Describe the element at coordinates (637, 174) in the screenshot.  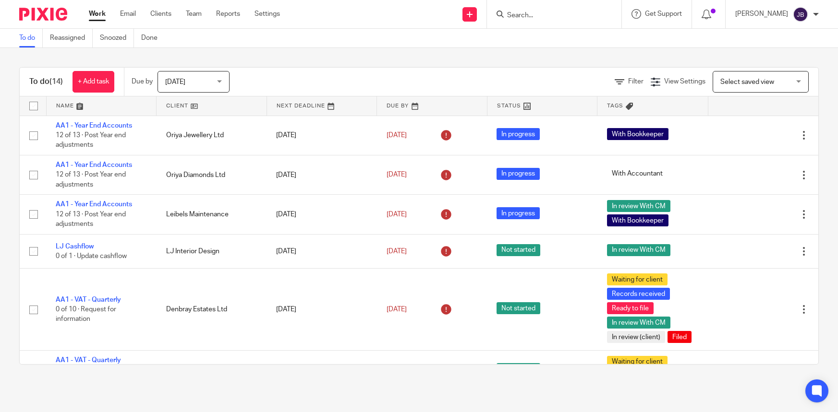
I see `span: With Accountant` at that location.